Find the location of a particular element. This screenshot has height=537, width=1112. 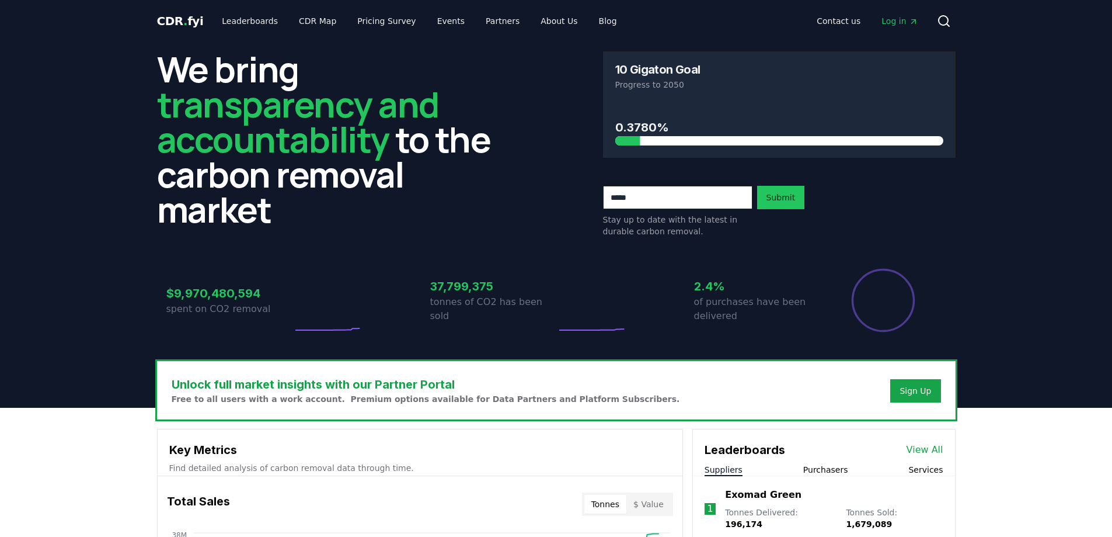

button: Services is located at coordinates (926, 470).